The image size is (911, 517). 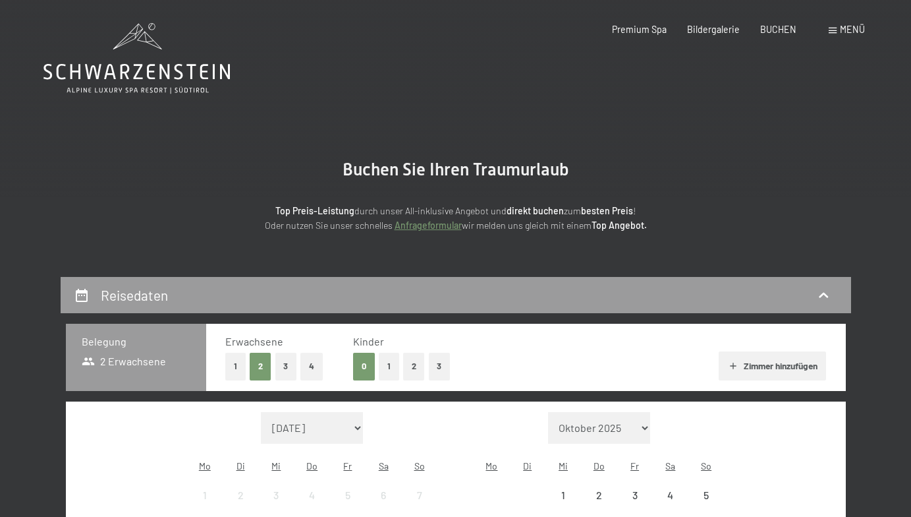 I want to click on h2: Reisedaten, so click(x=134, y=295).